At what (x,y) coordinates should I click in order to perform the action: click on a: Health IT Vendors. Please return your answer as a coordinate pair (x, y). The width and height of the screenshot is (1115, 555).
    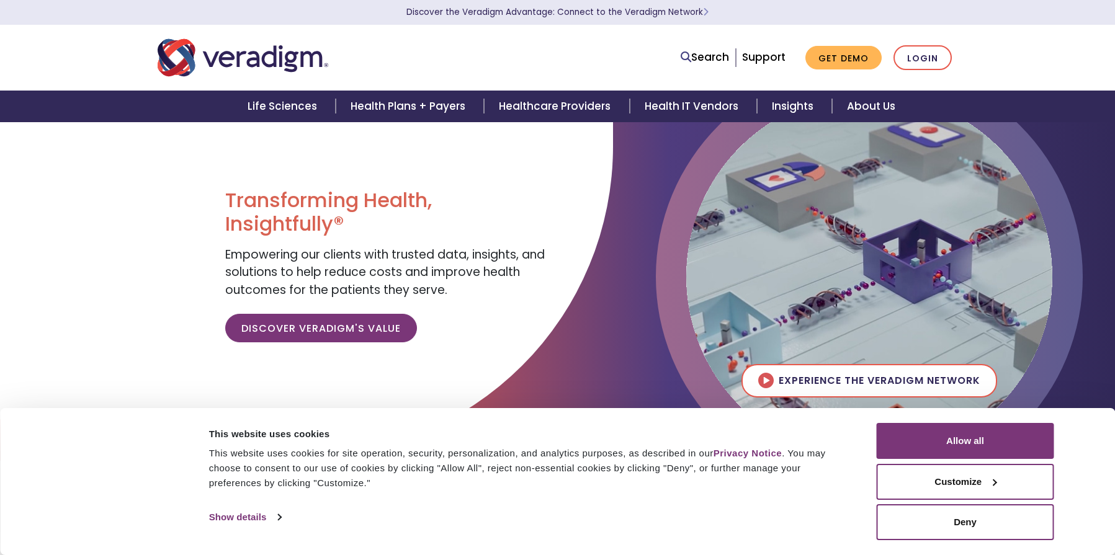
    Looking at the image, I should click on (693, 106).